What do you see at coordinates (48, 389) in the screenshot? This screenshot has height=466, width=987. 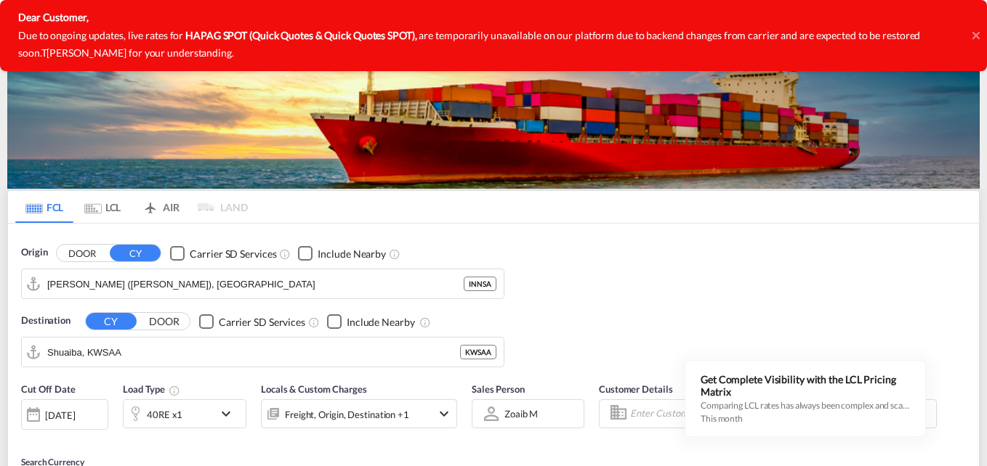 I see `span: Cut Off Date` at bounding box center [48, 389].